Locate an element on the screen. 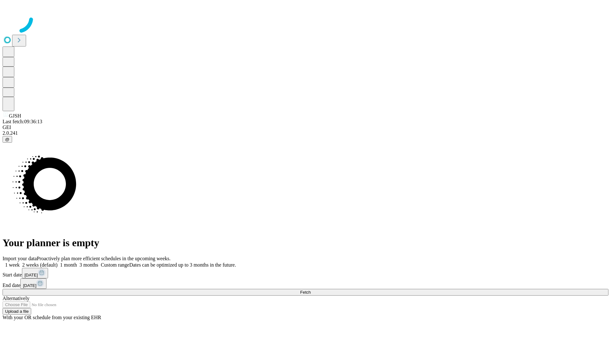 Image resolution: width=611 pixels, height=344 pixels. span: Last fetch: 09:36:13 is located at coordinates (22, 121).